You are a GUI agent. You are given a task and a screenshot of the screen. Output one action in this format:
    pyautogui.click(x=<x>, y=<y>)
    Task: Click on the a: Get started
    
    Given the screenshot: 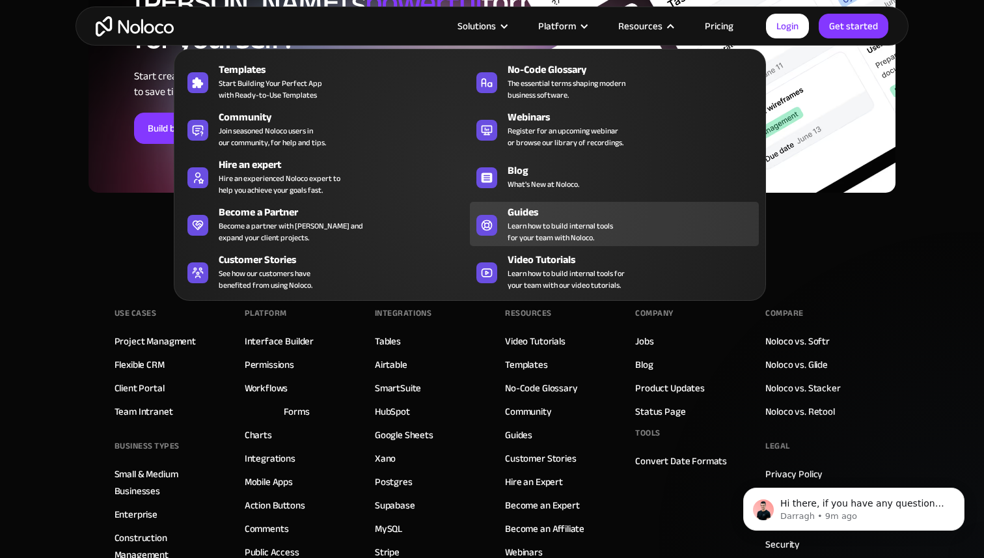 What is the action you would take?
    pyautogui.click(x=853, y=26)
    